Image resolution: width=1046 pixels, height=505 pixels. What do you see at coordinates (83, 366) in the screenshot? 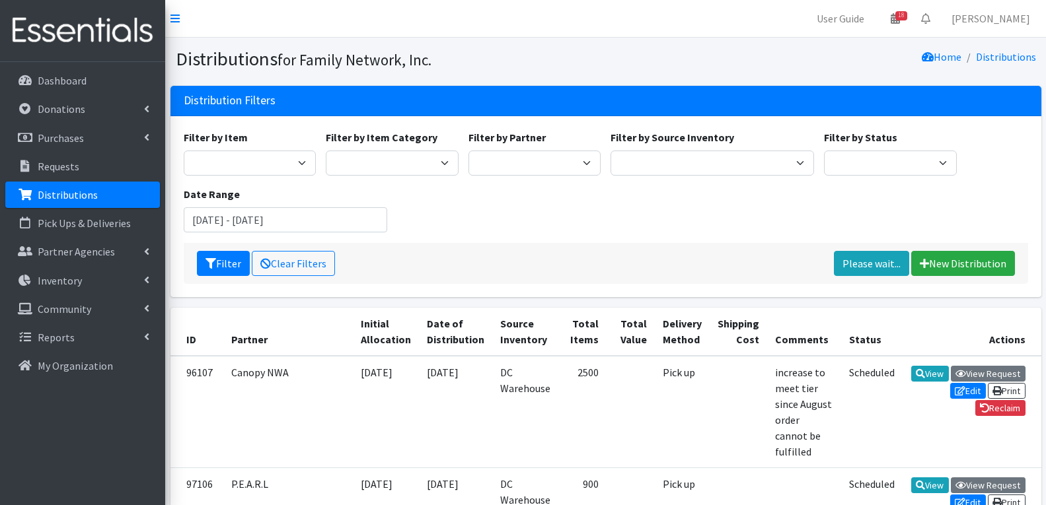
I see `a: My Organization` at bounding box center [83, 366].